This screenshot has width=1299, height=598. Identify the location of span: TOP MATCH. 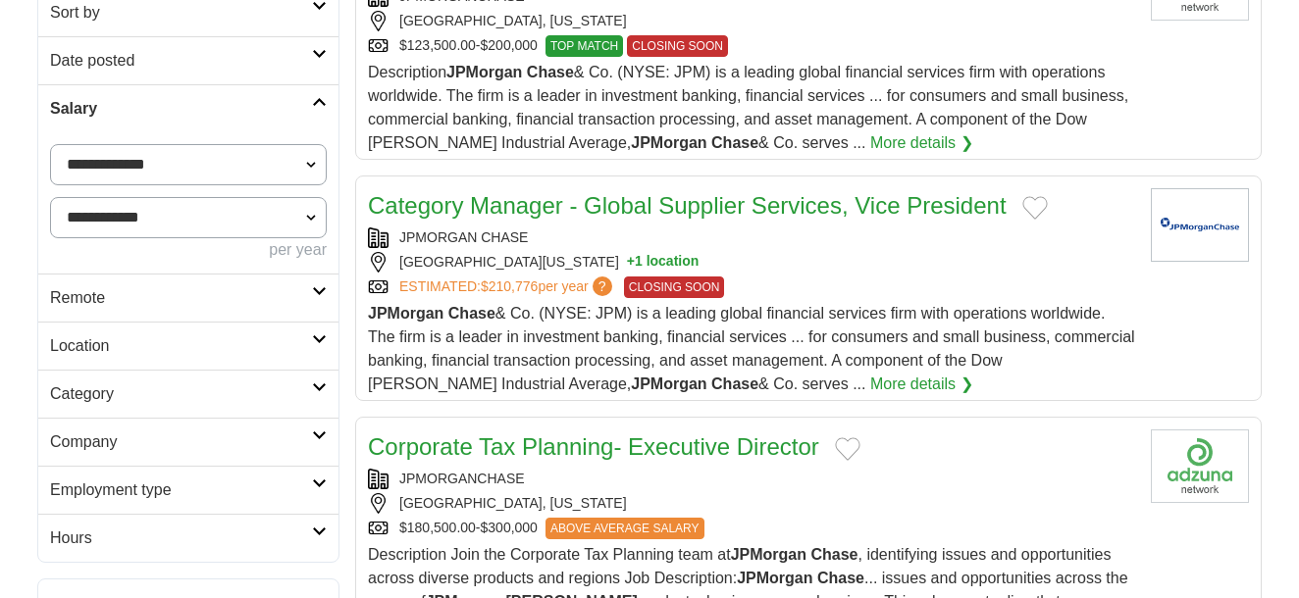
(584, 46).